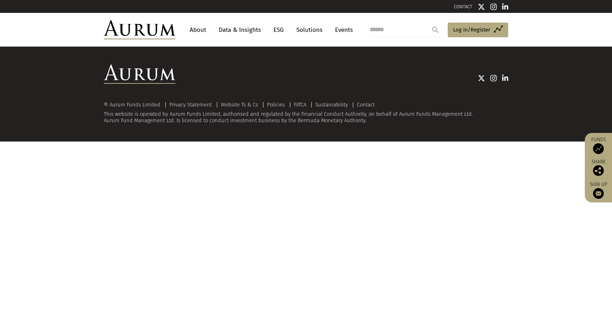 The width and height of the screenshot is (612, 335). Describe the element at coordinates (279, 30) in the screenshot. I see `a: ESG` at that location.